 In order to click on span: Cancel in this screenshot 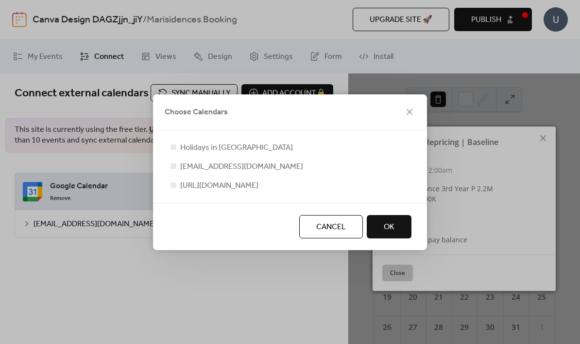, I will do `click(331, 227)`.